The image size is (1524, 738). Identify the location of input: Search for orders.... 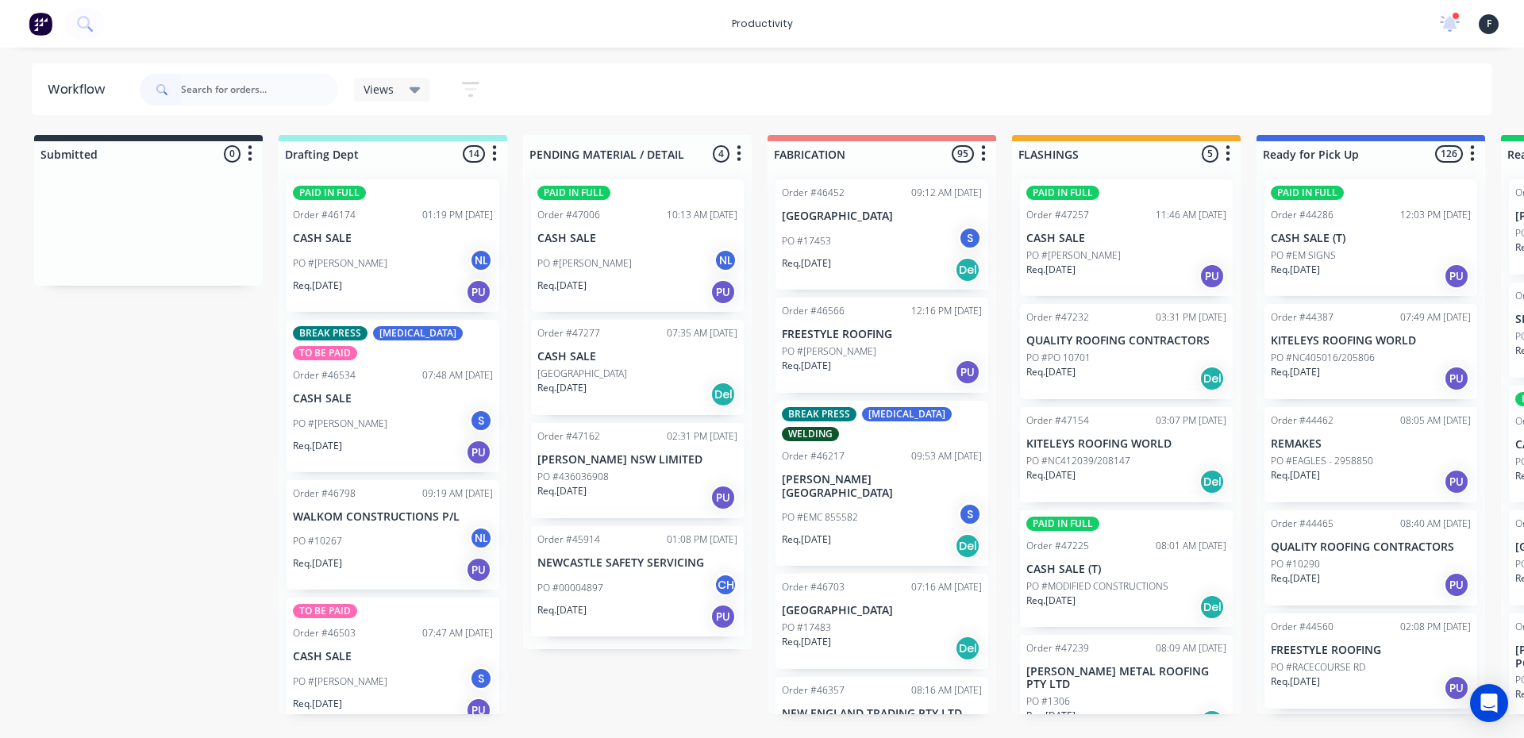
(260, 90).